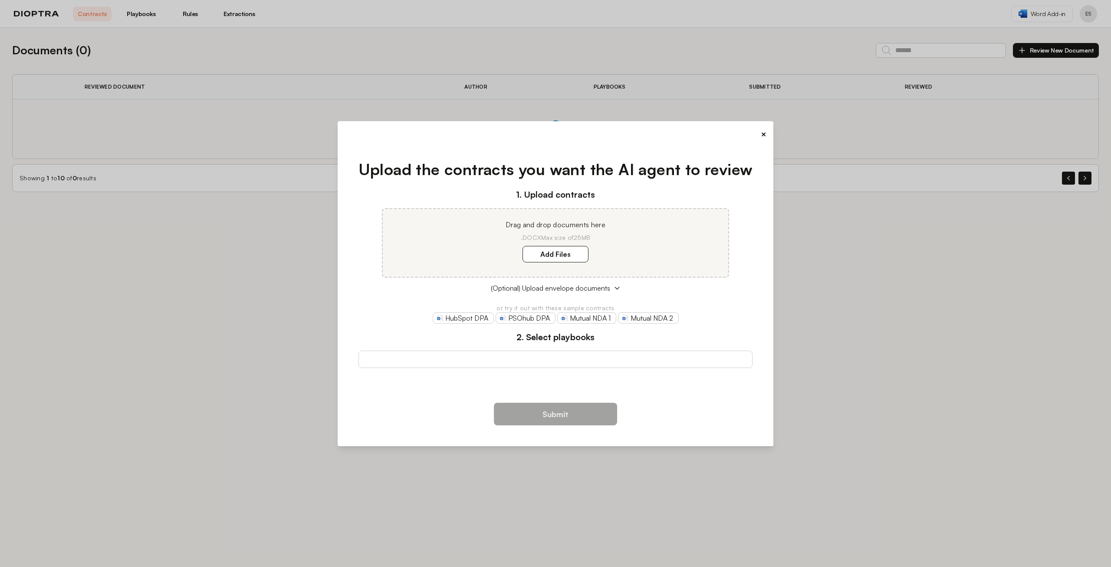  What do you see at coordinates (556, 337) in the screenshot?
I see `h3: 2. Select playbooks` at bounding box center [556, 337].